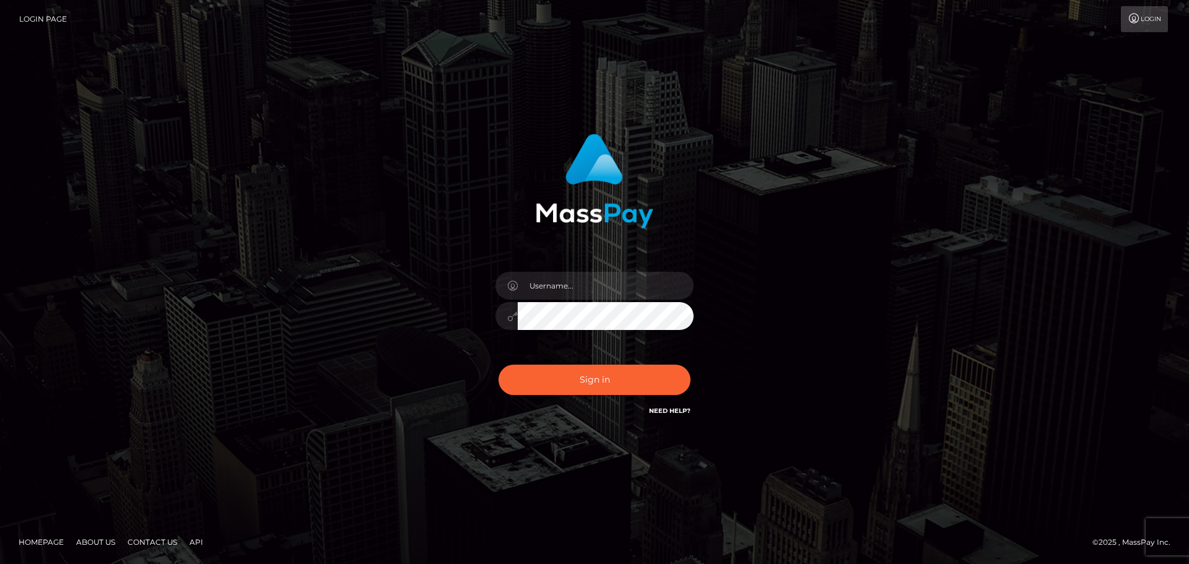 The height and width of the screenshot is (564, 1189). I want to click on button: Sign in, so click(595, 380).